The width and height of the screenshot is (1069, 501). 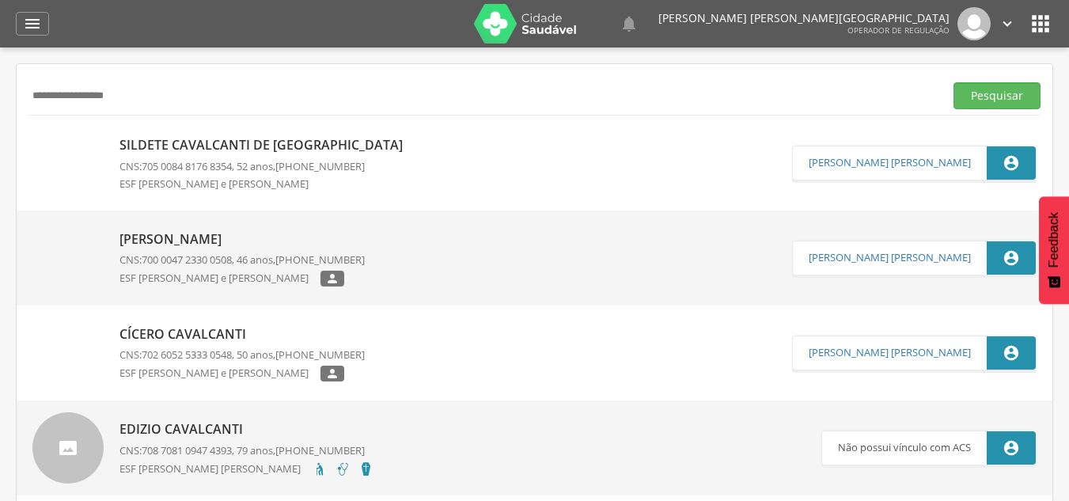 I want to click on button: Pesquisar, so click(x=997, y=96).